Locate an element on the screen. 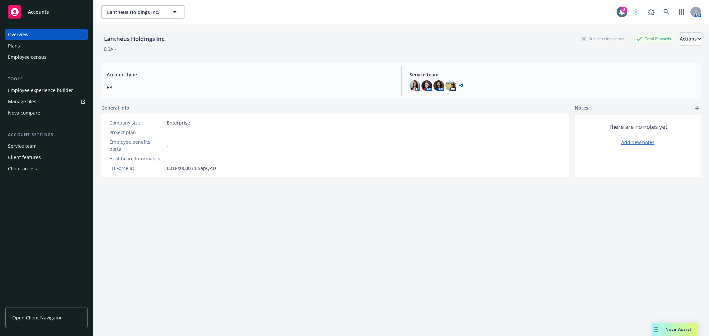 The image size is (709, 336). a: Overview is located at coordinates (47, 35).